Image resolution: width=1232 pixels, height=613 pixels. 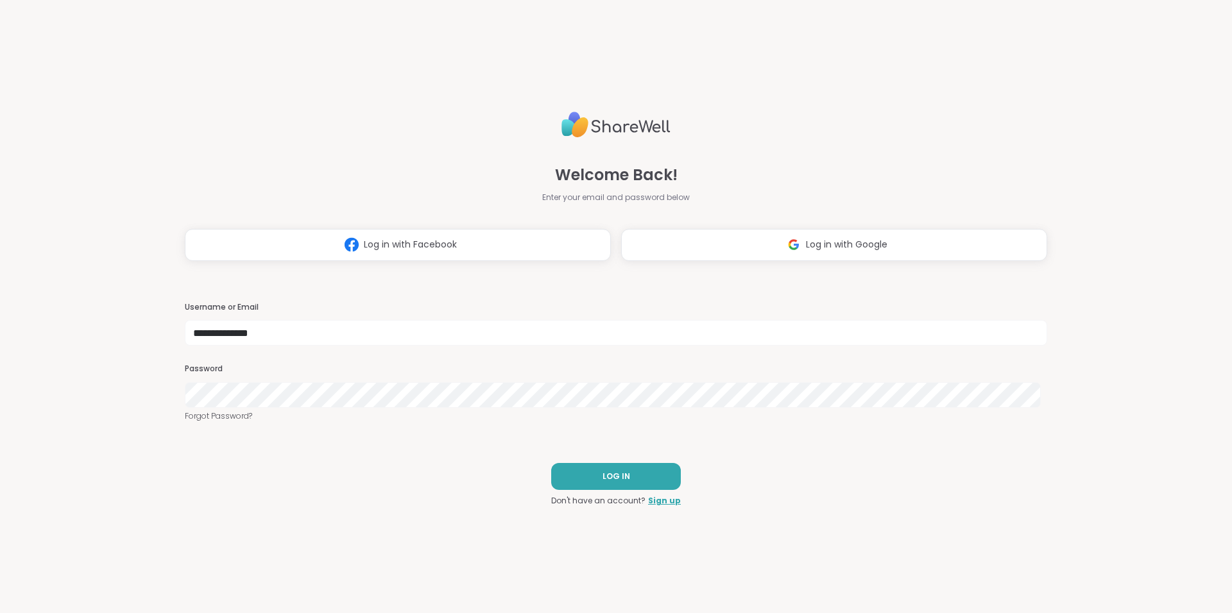 What do you see at coordinates (616, 369) in the screenshot?
I see `h3: Password` at bounding box center [616, 369].